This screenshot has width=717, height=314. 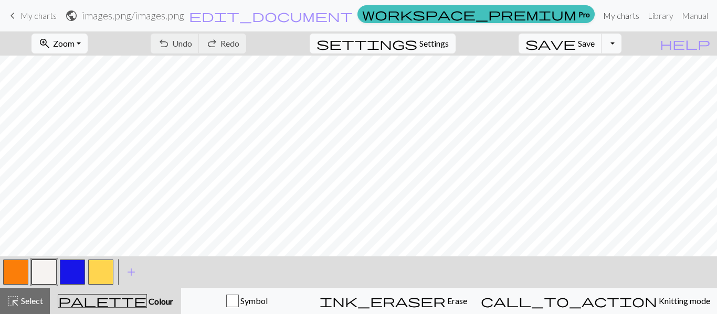 What do you see at coordinates (133, 15) in the screenshot?
I see `h2: images.png / images.png` at bounding box center [133, 15].